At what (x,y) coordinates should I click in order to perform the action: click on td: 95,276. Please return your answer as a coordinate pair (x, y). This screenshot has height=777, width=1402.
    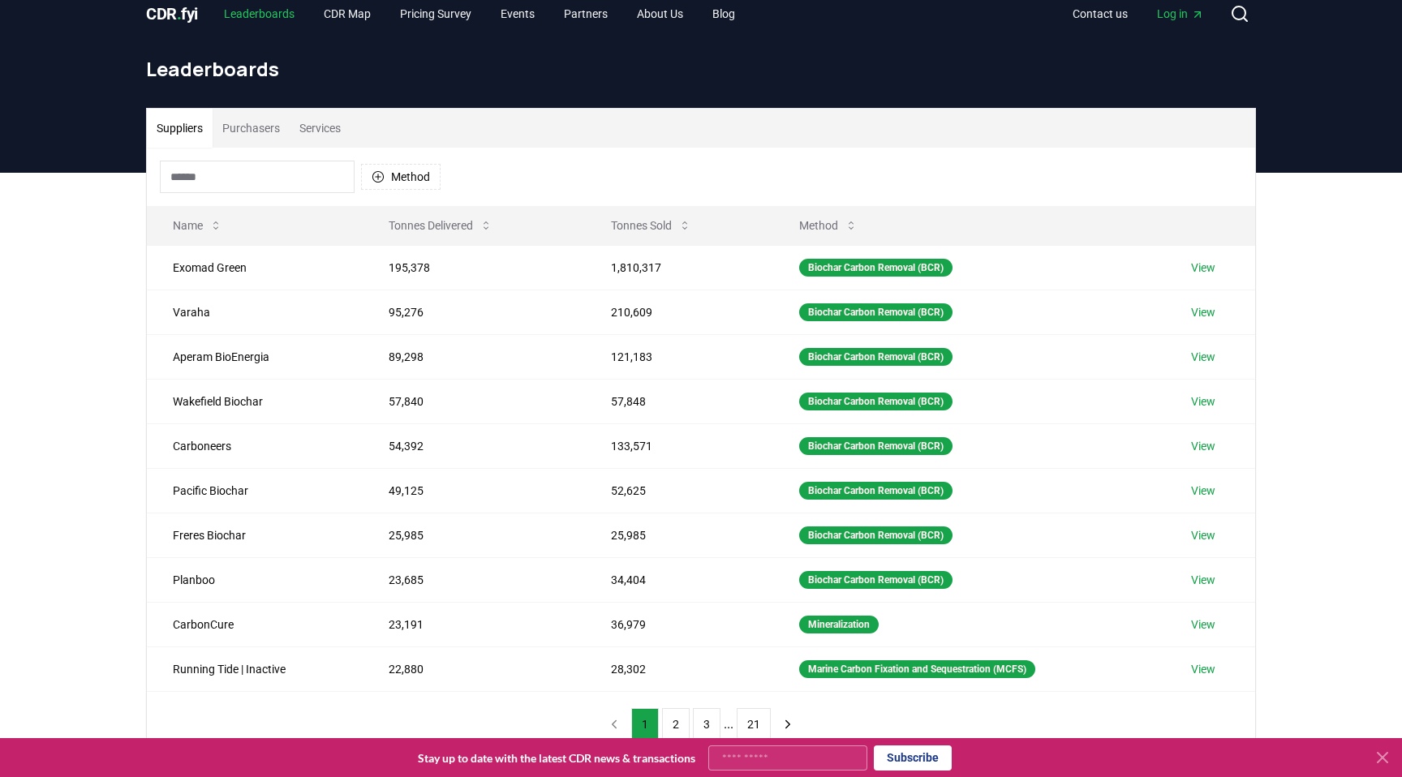
    Looking at the image, I should click on (473, 312).